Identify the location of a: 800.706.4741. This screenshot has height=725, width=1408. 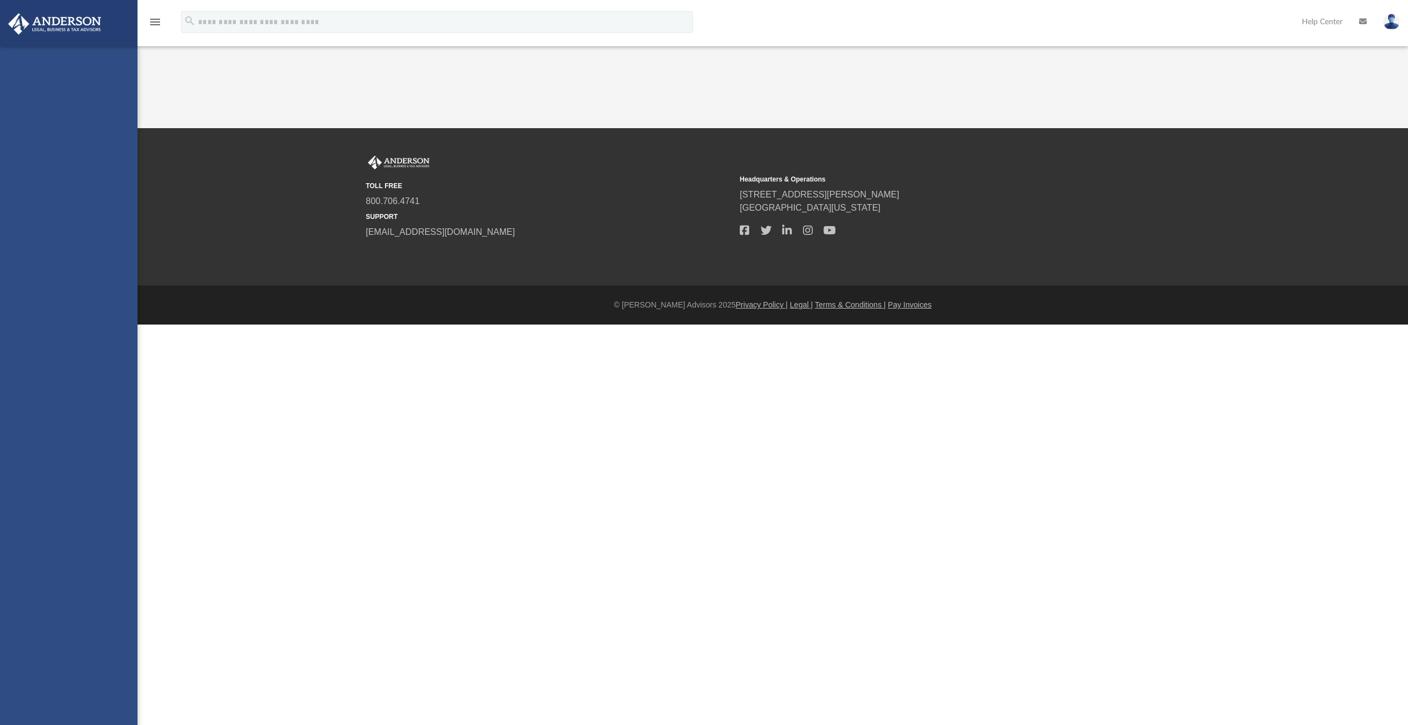
(393, 201).